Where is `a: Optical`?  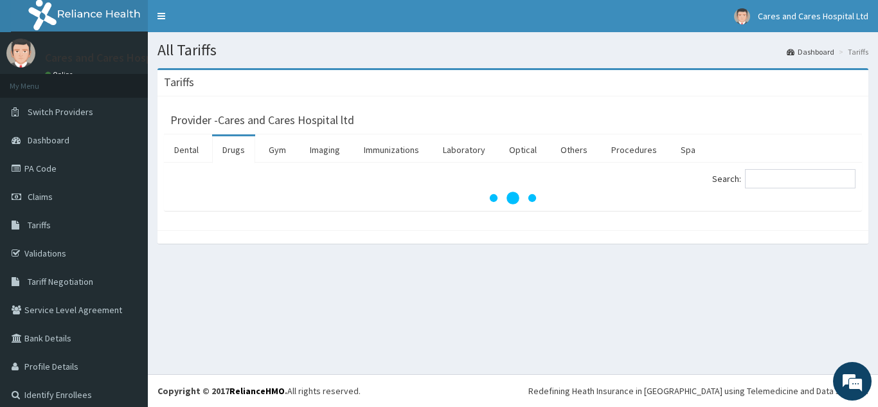
a: Optical is located at coordinates (523, 150).